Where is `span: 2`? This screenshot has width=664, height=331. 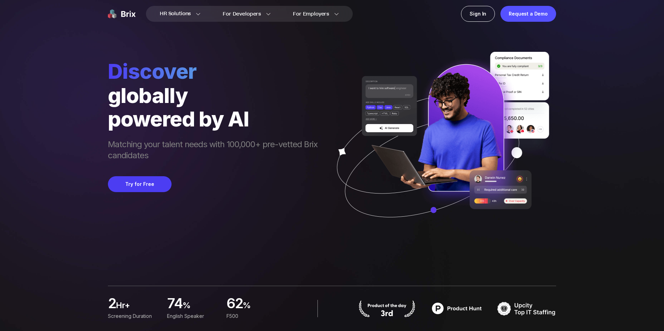 span: 2 is located at coordinates (112, 304).